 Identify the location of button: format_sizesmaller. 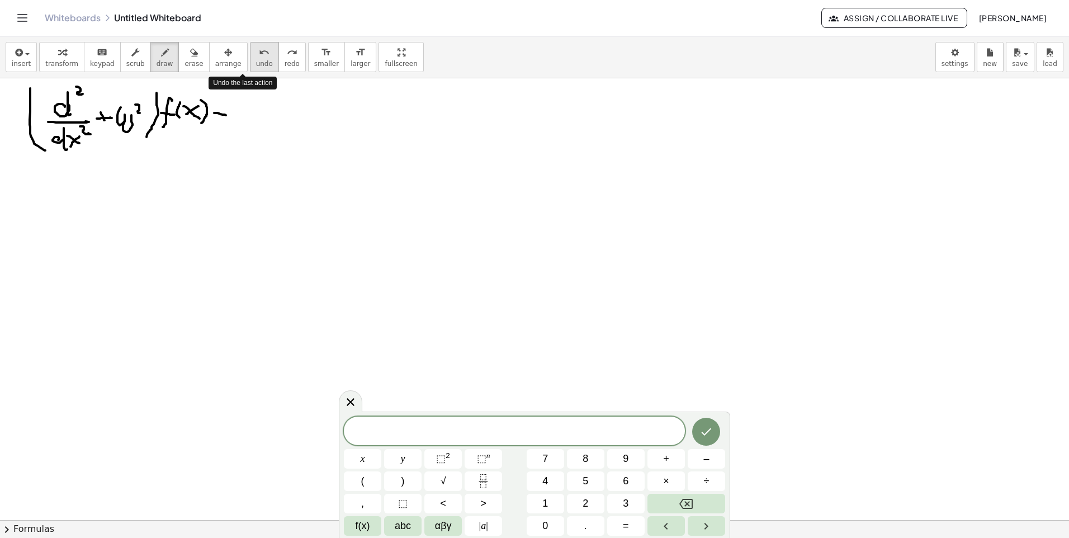
(326, 57).